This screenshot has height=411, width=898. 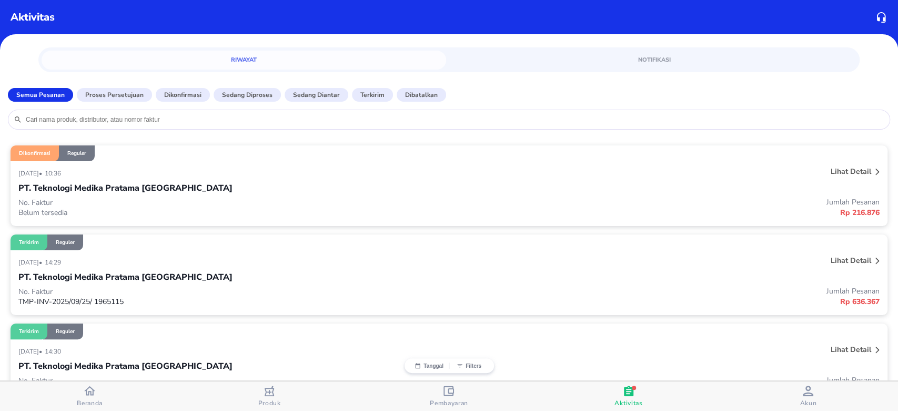 What do you see at coordinates (449, 58) in the screenshot?
I see `div: simple tabs` at bounding box center [449, 58].